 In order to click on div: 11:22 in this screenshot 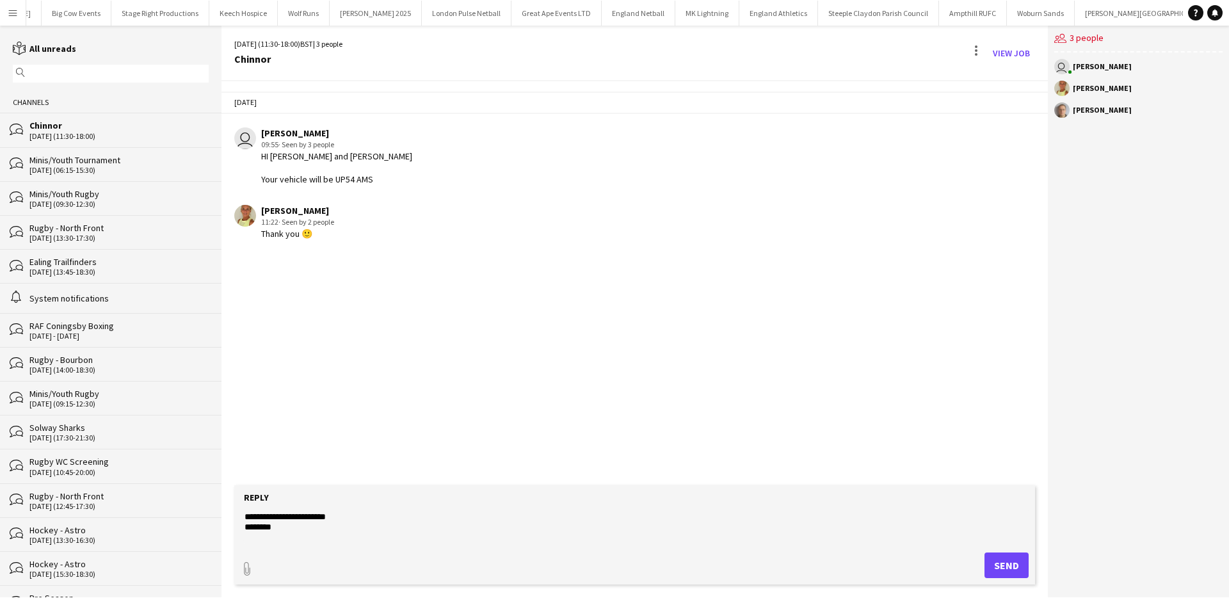, I will do `click(298, 222)`.